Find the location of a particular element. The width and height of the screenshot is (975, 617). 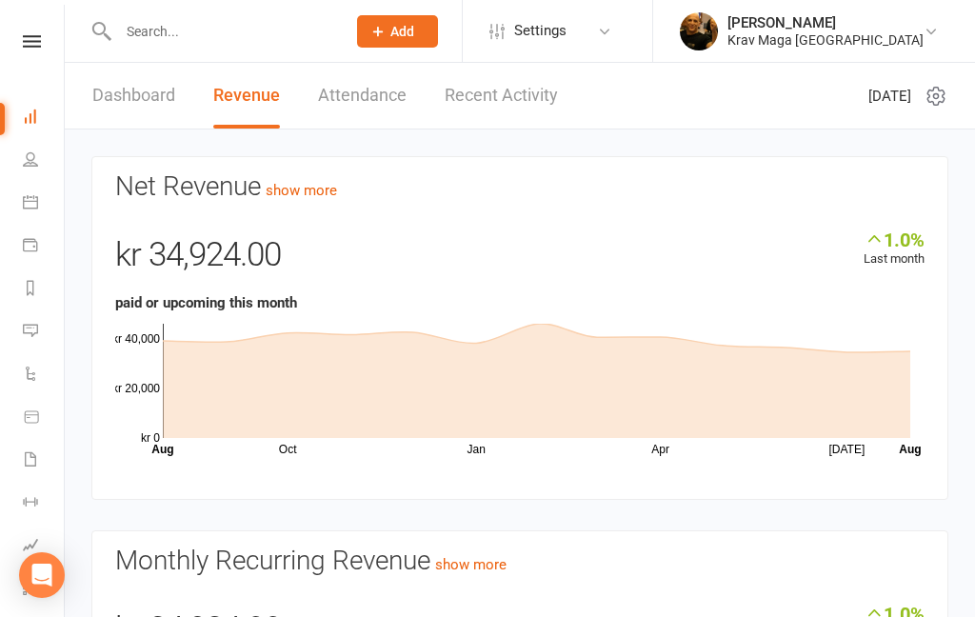

a: Reports is located at coordinates (44, 289).